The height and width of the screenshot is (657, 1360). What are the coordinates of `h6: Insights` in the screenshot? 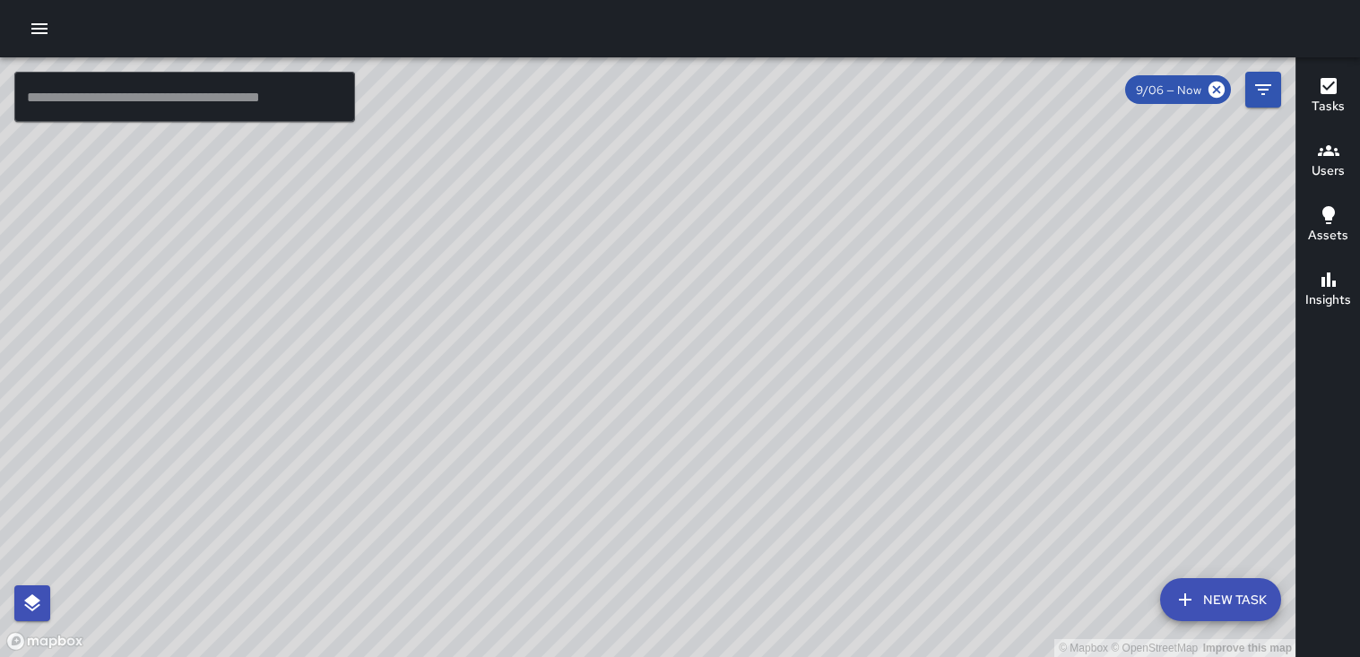 It's located at (1327, 300).